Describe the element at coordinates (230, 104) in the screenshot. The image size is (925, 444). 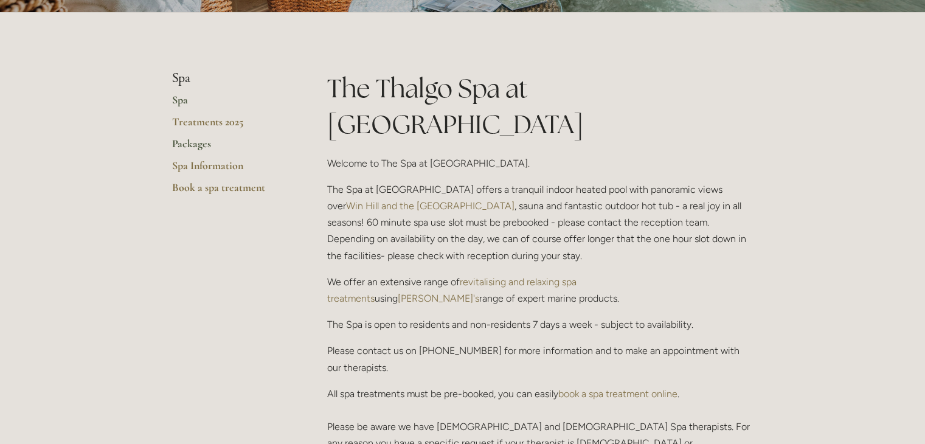
I see `a: Spa` at that location.